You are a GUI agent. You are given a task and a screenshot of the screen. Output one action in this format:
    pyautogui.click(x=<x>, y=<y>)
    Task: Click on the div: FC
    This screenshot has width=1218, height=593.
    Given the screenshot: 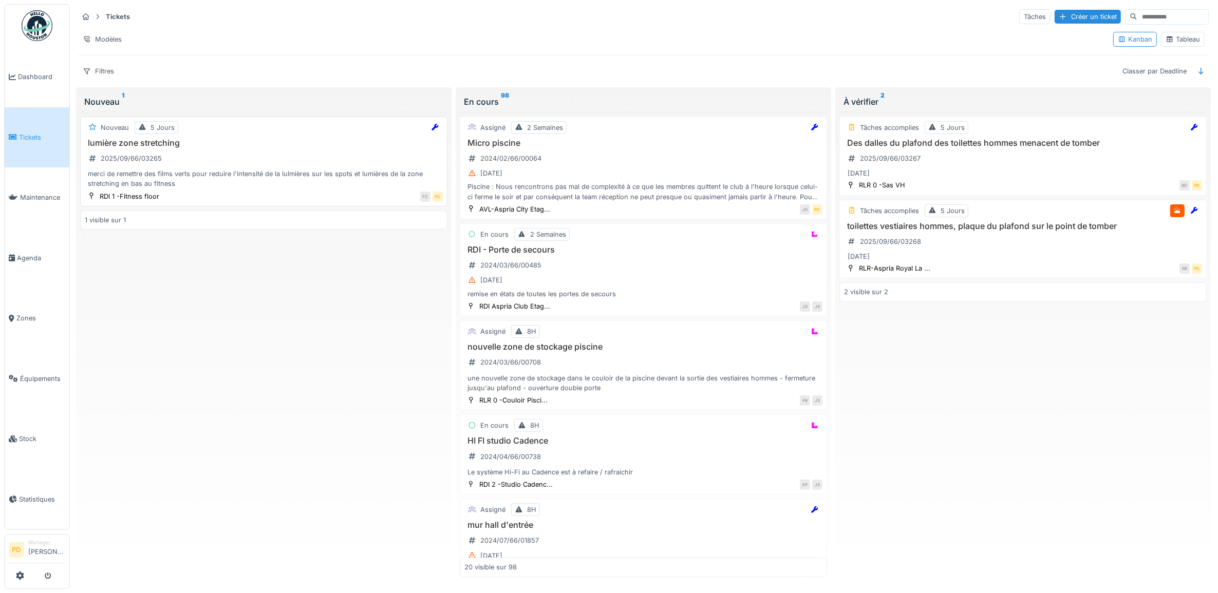 What is the action you would take?
    pyautogui.click(x=425, y=197)
    